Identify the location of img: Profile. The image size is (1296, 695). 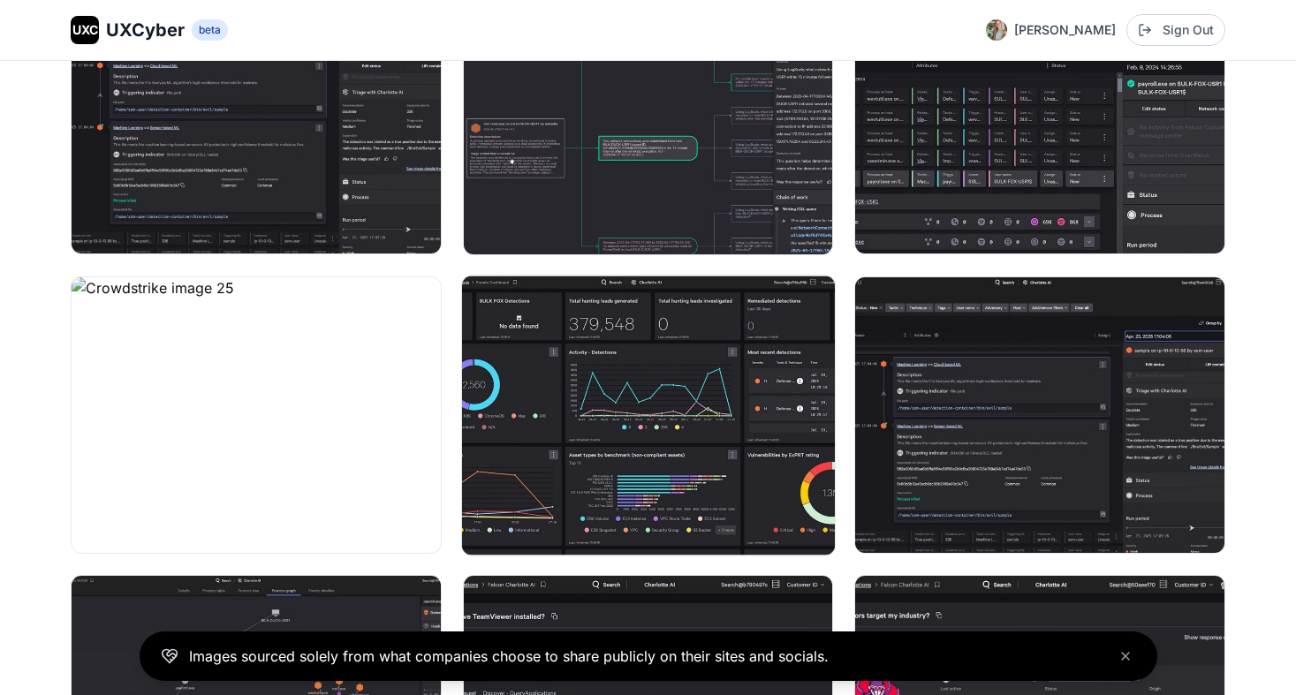
(996, 30).